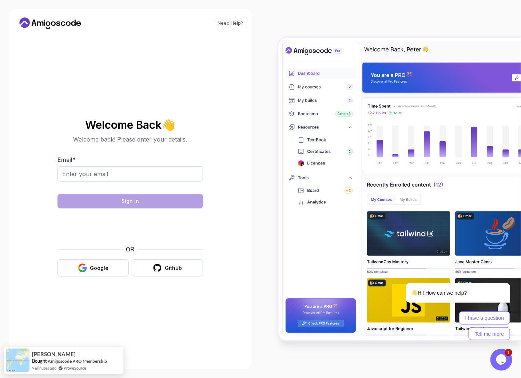  What do you see at coordinates (102, 100) in the screenshot?
I see `button: I have a question` at bounding box center [102, 100].